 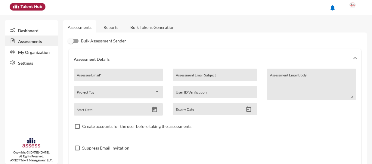 I want to click on a: Settings, so click(x=31, y=63).